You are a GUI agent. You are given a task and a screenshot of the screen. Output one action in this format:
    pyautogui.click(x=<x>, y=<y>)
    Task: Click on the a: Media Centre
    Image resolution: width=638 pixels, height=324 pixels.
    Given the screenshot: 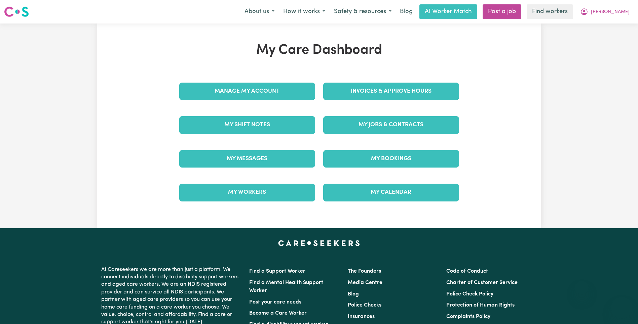 What is the action you would take?
    pyautogui.click(x=365, y=283)
    